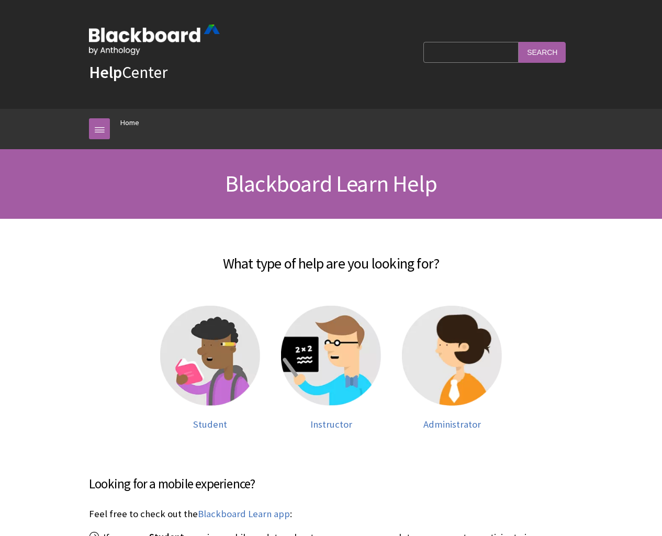 Image resolution: width=662 pixels, height=536 pixels. Describe the element at coordinates (331, 355) in the screenshot. I see `img: Instructor help` at that location.